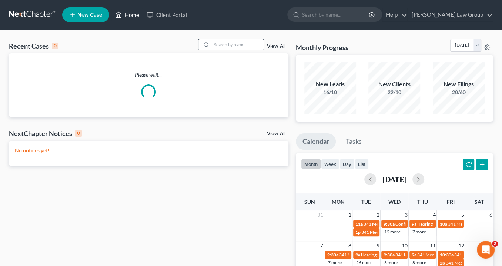 This screenshot has height=266, width=502. What do you see at coordinates (395, 84) in the screenshot?
I see `div: New Clients` at bounding box center [395, 84].